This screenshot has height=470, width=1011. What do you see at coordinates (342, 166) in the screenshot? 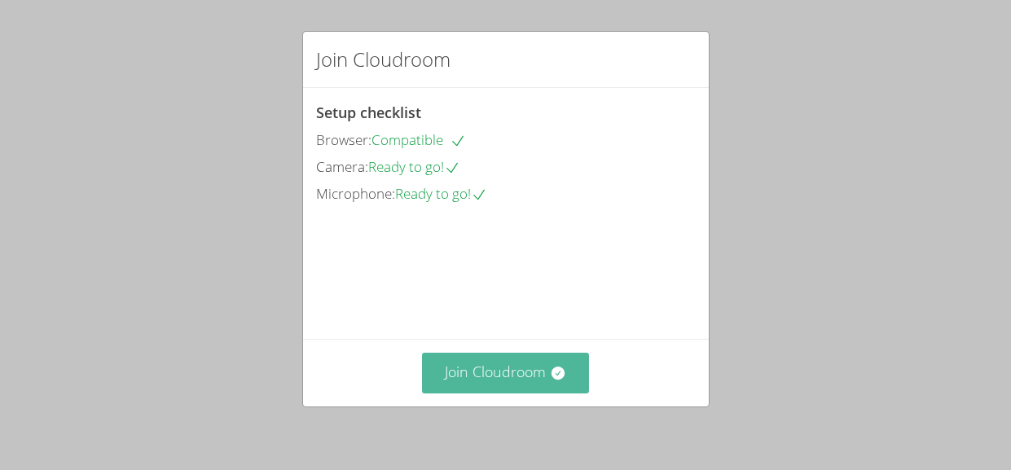
I see `span: Camera:` at bounding box center [342, 166].